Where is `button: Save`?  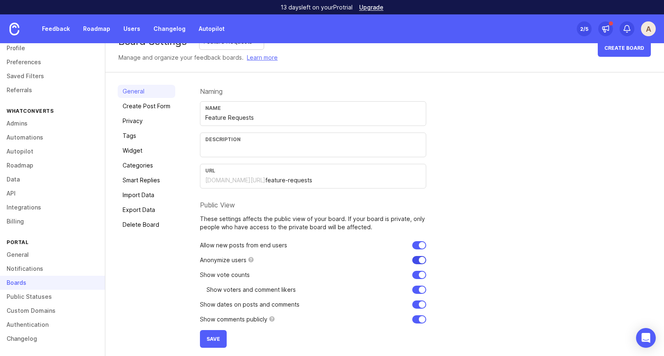 button: Save is located at coordinates (213, 338).